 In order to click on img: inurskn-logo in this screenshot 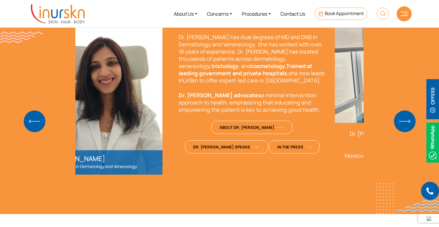, I will do `click(58, 14)`.